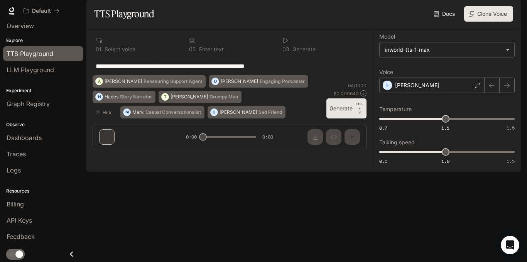 Image resolution: width=527 pixels, height=262 pixels. Describe the element at coordinates (119, 49) in the screenshot. I see `p: Select voice` at that location.